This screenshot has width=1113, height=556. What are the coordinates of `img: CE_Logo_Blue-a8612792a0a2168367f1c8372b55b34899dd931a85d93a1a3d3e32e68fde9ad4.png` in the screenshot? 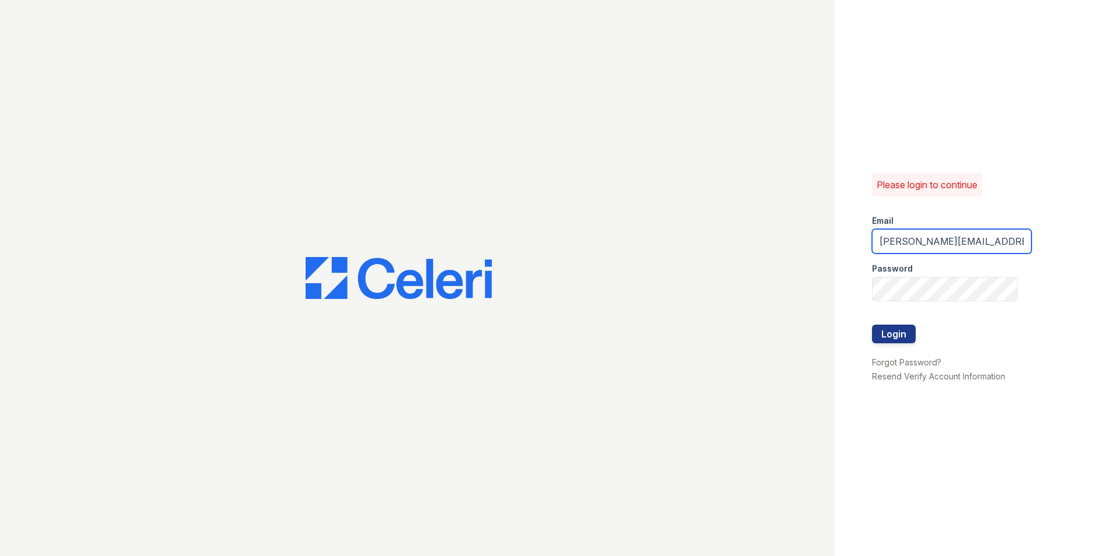 It's located at (399, 278).